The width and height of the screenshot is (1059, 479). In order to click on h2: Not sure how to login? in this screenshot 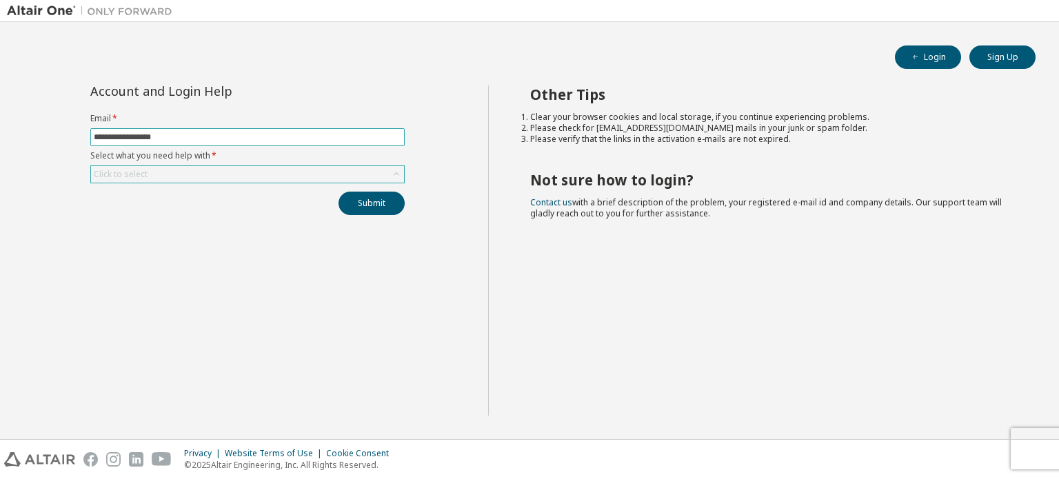, I will do `click(771, 180)`.